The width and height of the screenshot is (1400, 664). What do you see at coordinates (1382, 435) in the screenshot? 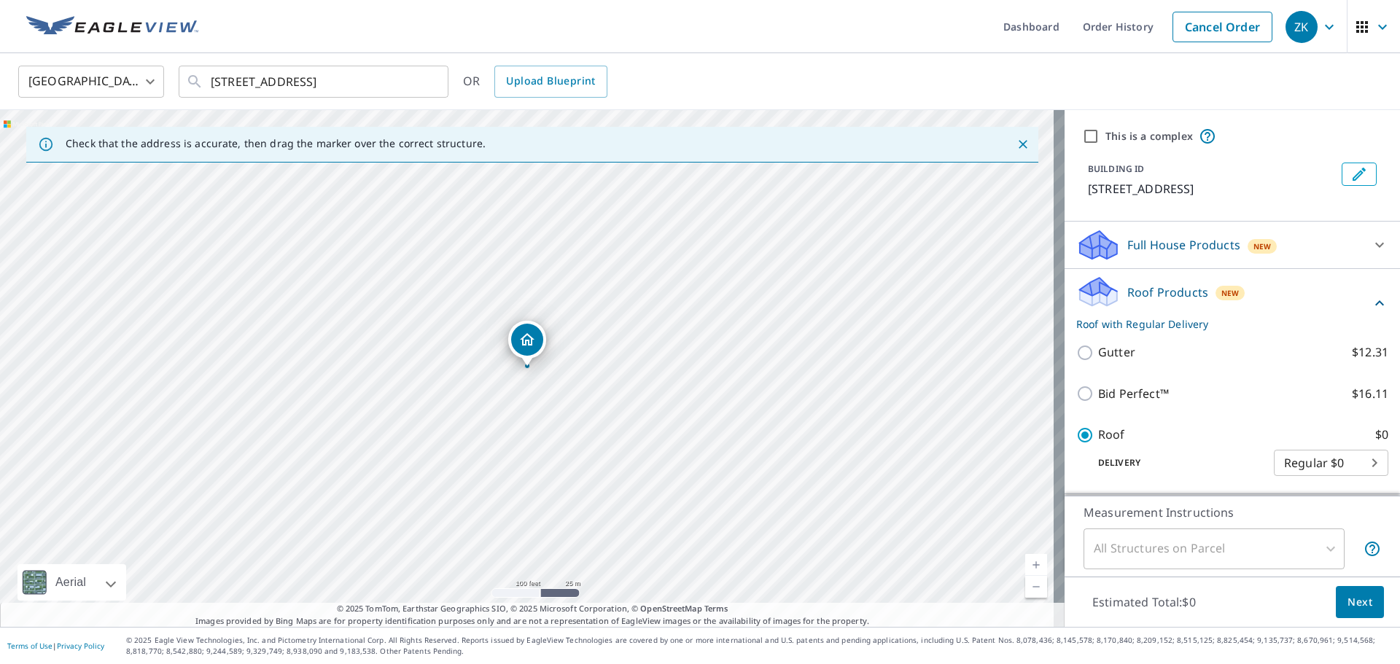
I see `p: $0` at bounding box center [1382, 435].